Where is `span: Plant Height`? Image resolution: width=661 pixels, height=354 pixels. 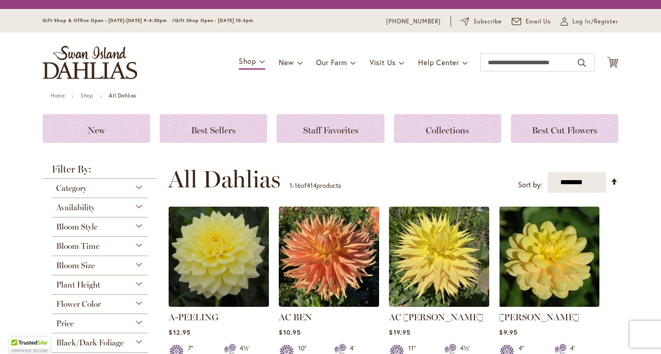 span: Plant Height is located at coordinates (78, 285).